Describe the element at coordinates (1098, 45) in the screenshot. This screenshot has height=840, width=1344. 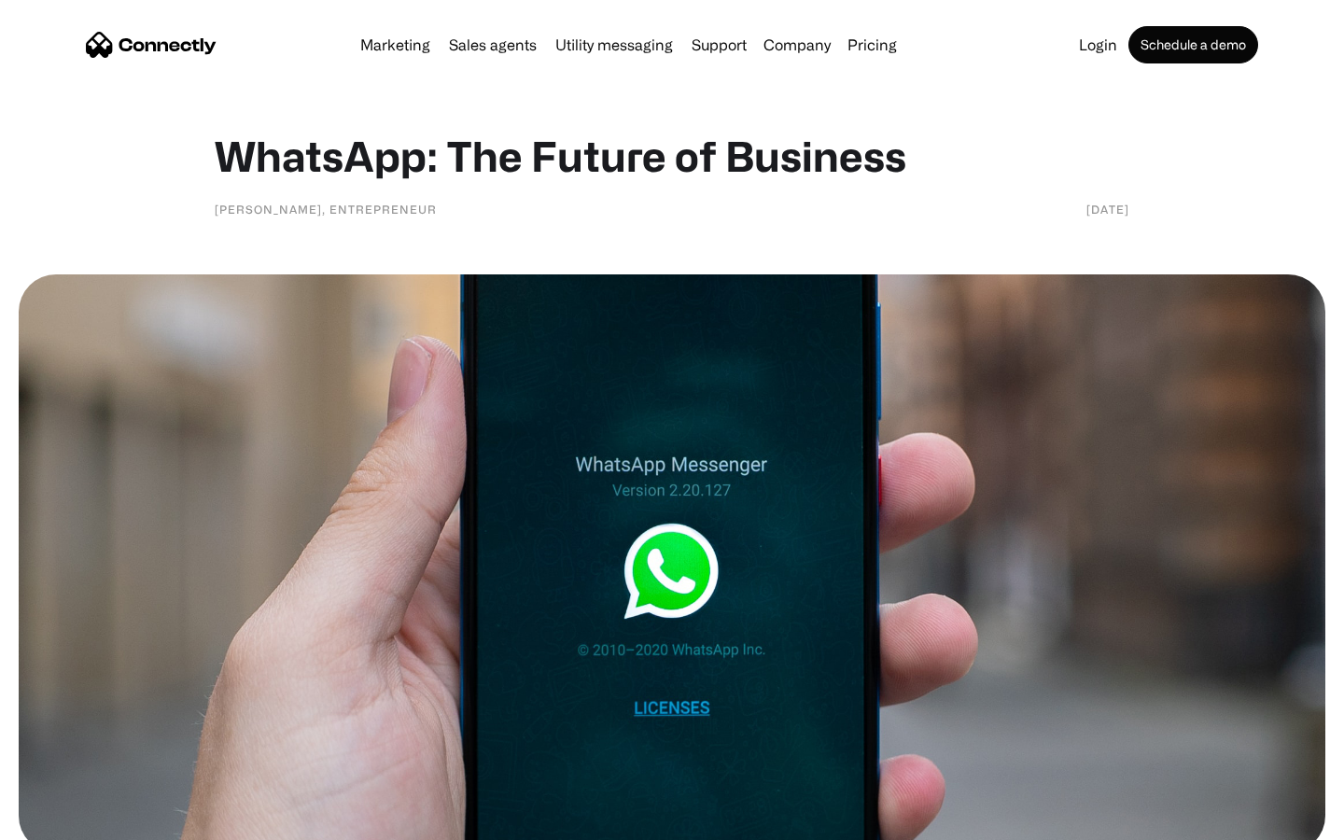
I see `a: Login` at that location.